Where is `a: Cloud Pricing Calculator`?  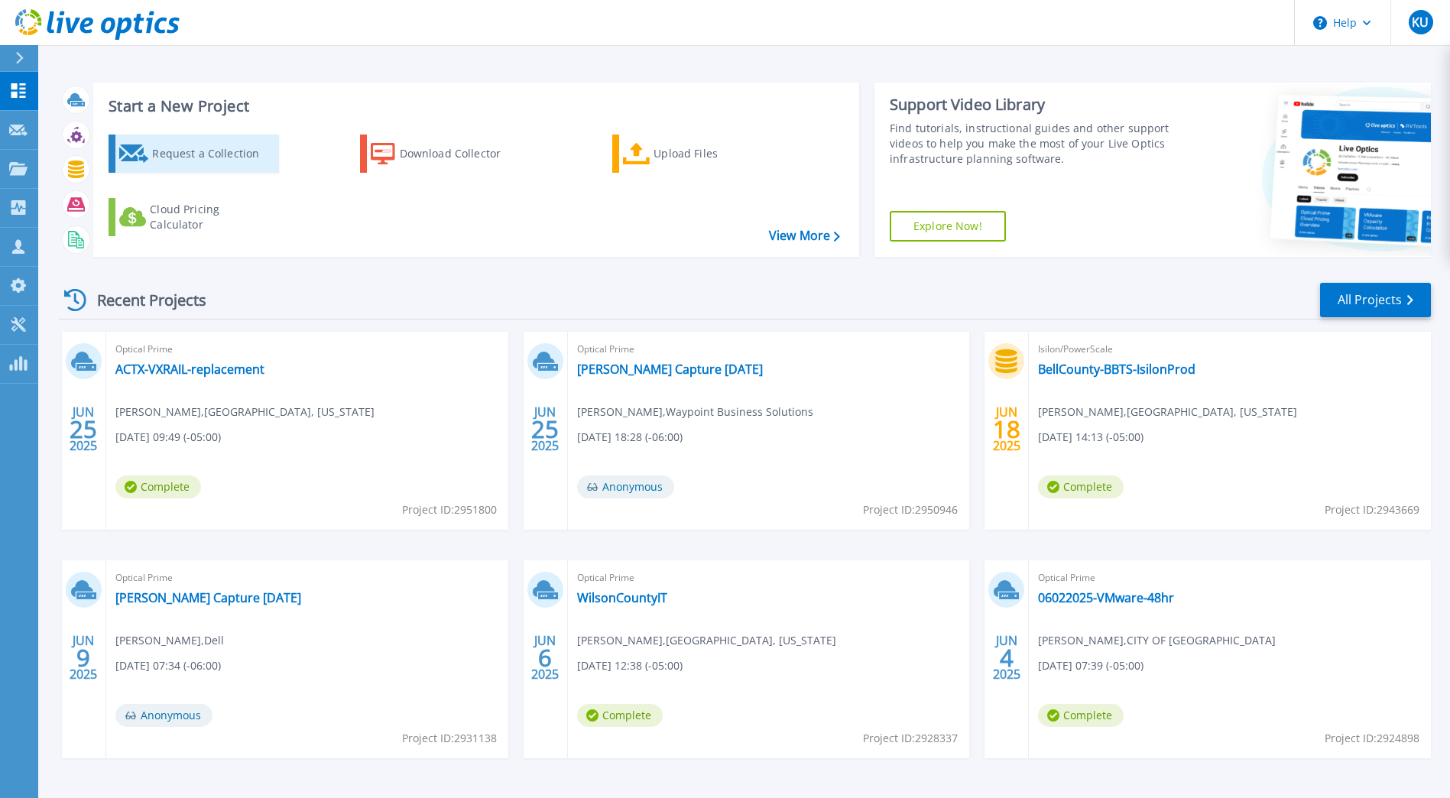 a: Cloud Pricing Calculator is located at coordinates (193, 217).